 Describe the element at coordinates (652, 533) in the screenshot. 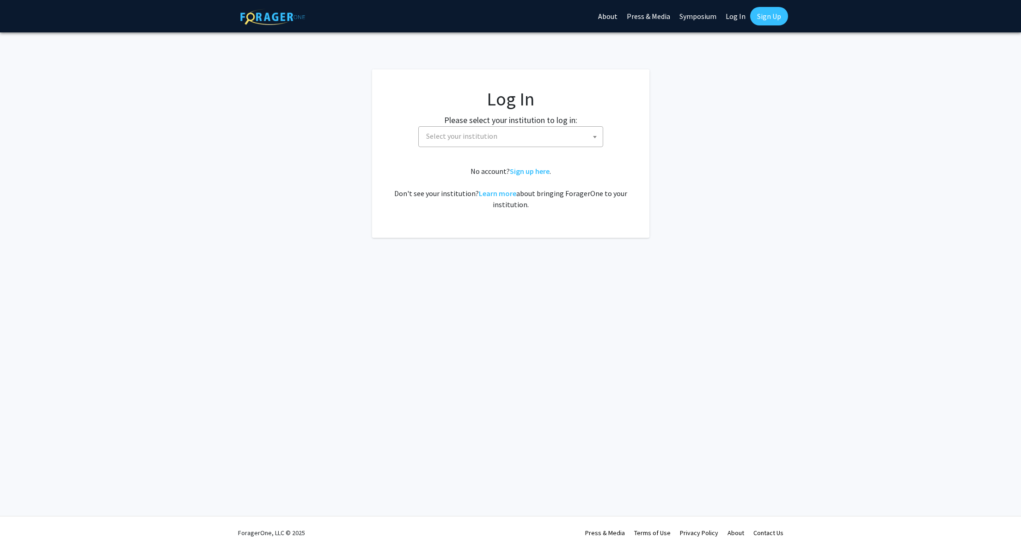

I see `a: Terms of Use` at that location.